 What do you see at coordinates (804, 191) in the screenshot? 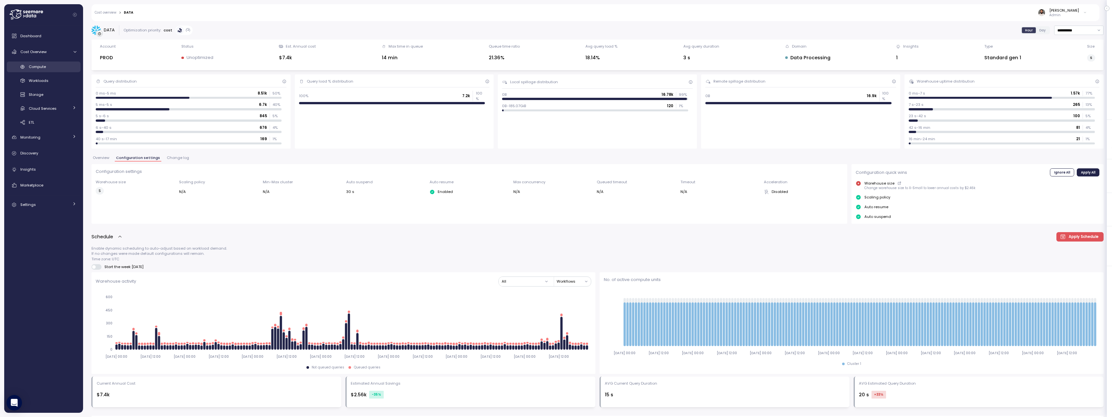
I see `div: Disabled` at bounding box center [804, 191].